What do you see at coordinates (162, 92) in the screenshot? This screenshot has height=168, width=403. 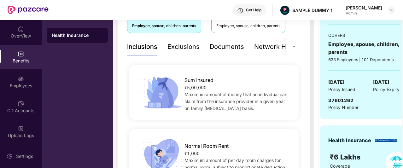 I see `img: icon` at bounding box center [162, 92].